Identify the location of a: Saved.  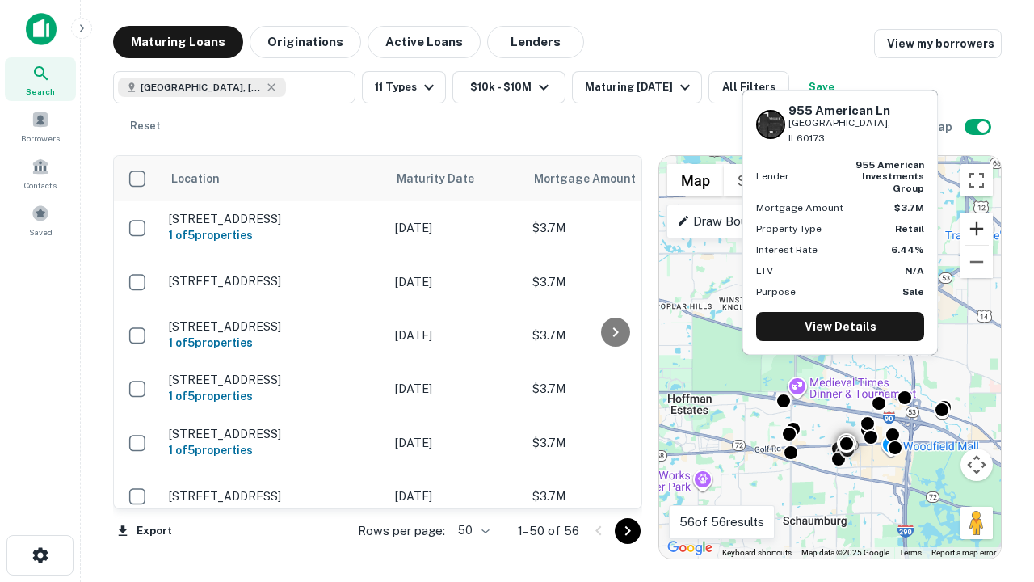
(40, 220).